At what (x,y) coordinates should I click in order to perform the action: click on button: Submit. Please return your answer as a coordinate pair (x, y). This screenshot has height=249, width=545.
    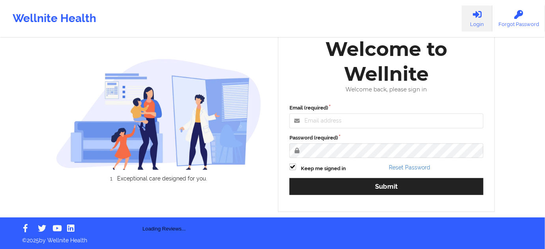
    Looking at the image, I should click on (387, 187).